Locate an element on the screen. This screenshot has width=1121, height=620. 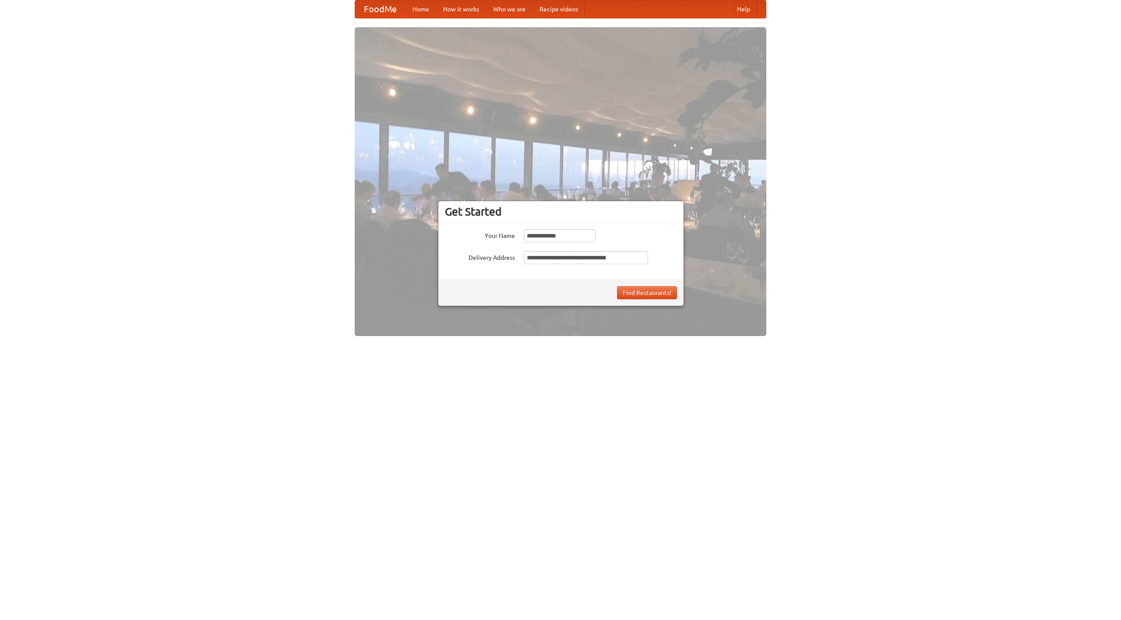
label: Delivery Address is located at coordinates (480, 256).